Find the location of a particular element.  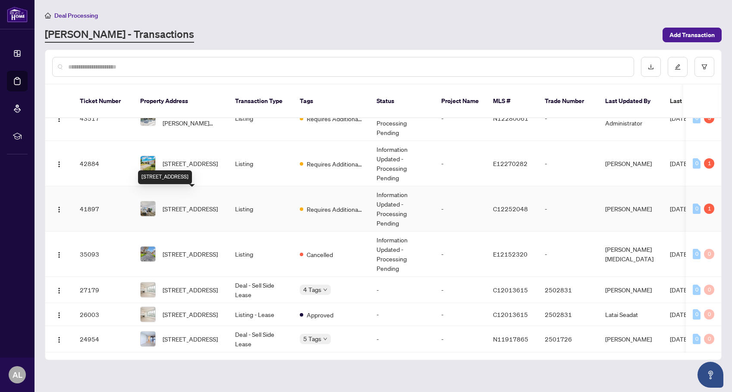

img: logo is located at coordinates (17, 14).